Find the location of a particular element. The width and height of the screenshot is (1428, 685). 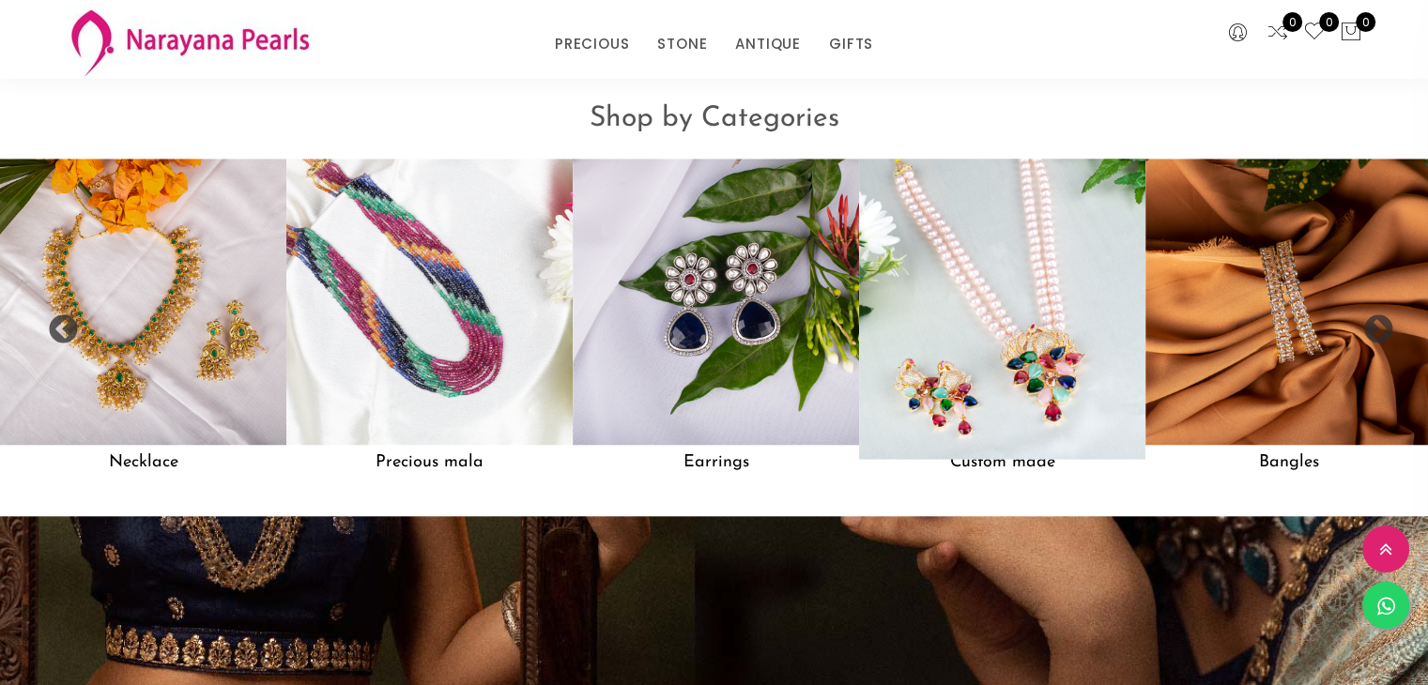

h5: Precious mala is located at coordinates (429, 463).